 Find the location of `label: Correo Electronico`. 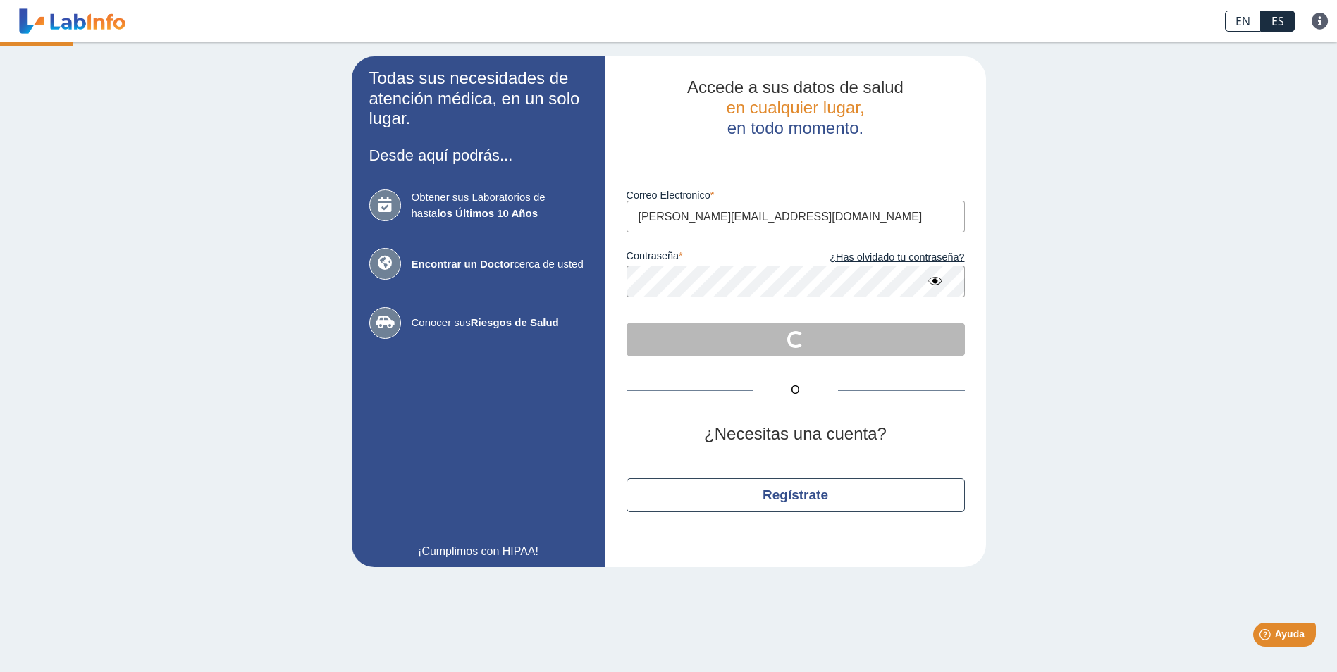

label: Correo Electronico is located at coordinates (796, 195).